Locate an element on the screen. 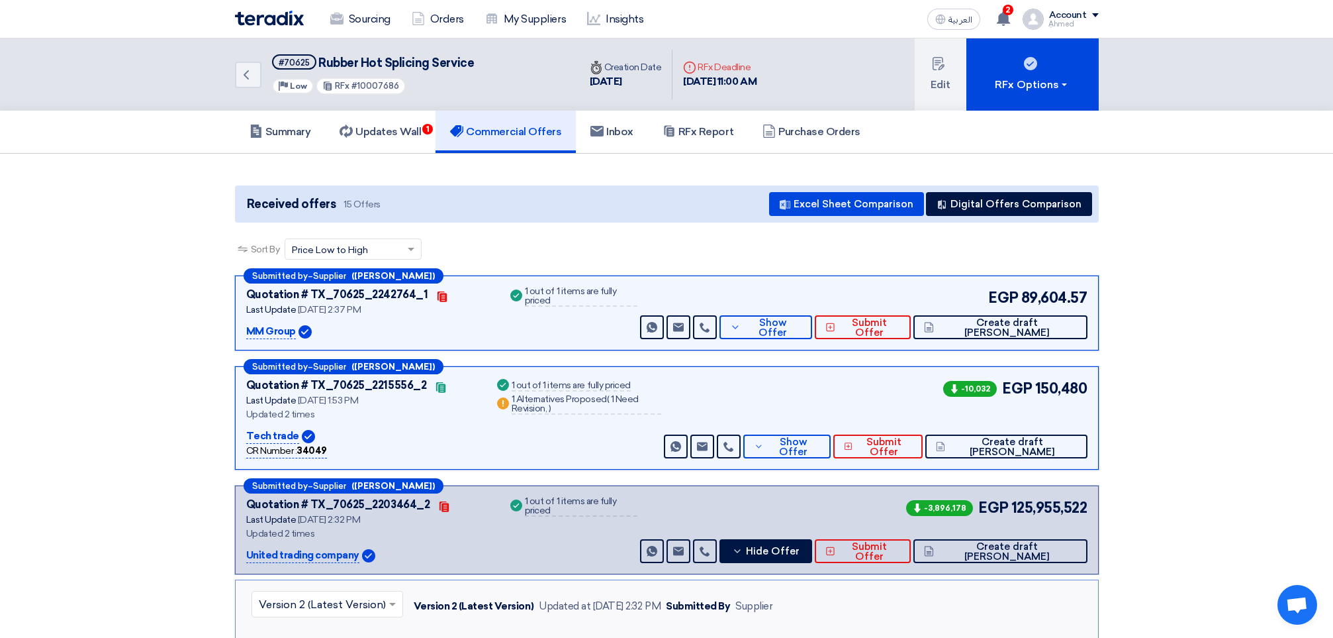 The width and height of the screenshot is (1333, 638). div: #70625 is located at coordinates (294, 62).